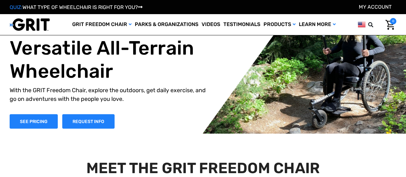  Describe the element at coordinates (167, 24) in the screenshot. I see `a: Parks & Organizations` at that location.